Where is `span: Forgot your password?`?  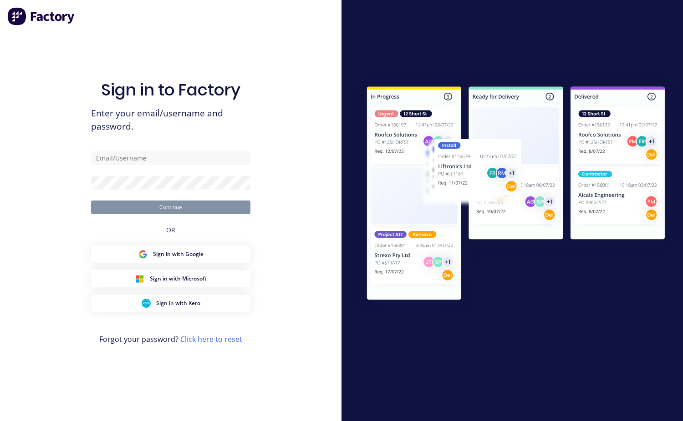
span: Forgot your password? is located at coordinates (171, 339).